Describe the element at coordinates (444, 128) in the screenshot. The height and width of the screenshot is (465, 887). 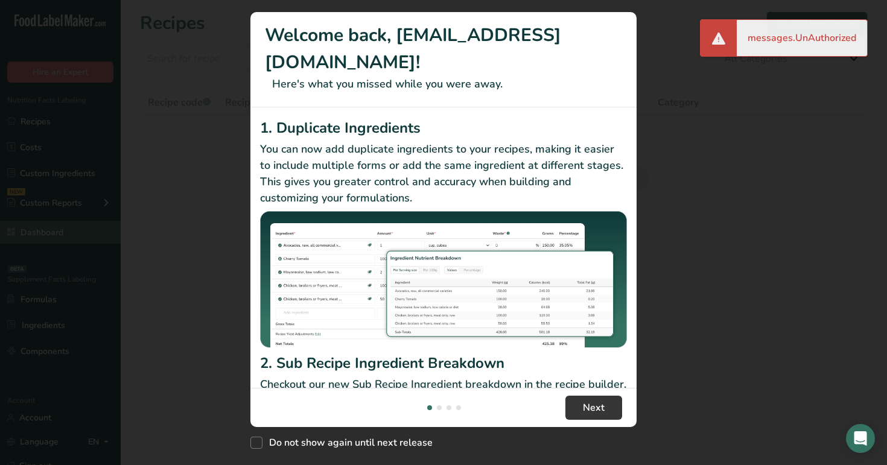
I see `h2: 1. Duplicate Ingredients` at that location.